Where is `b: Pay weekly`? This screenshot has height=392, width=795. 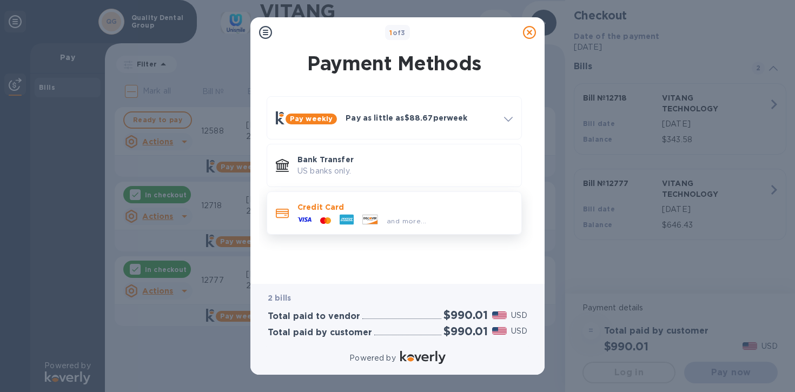
b: Pay weekly is located at coordinates (311, 118).